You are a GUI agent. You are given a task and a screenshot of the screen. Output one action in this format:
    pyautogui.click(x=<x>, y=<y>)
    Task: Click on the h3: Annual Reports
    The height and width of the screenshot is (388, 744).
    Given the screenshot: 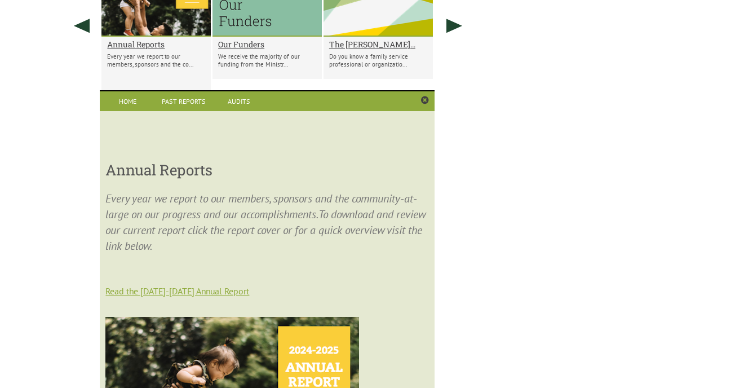 What is the action you would take?
    pyautogui.click(x=267, y=170)
    